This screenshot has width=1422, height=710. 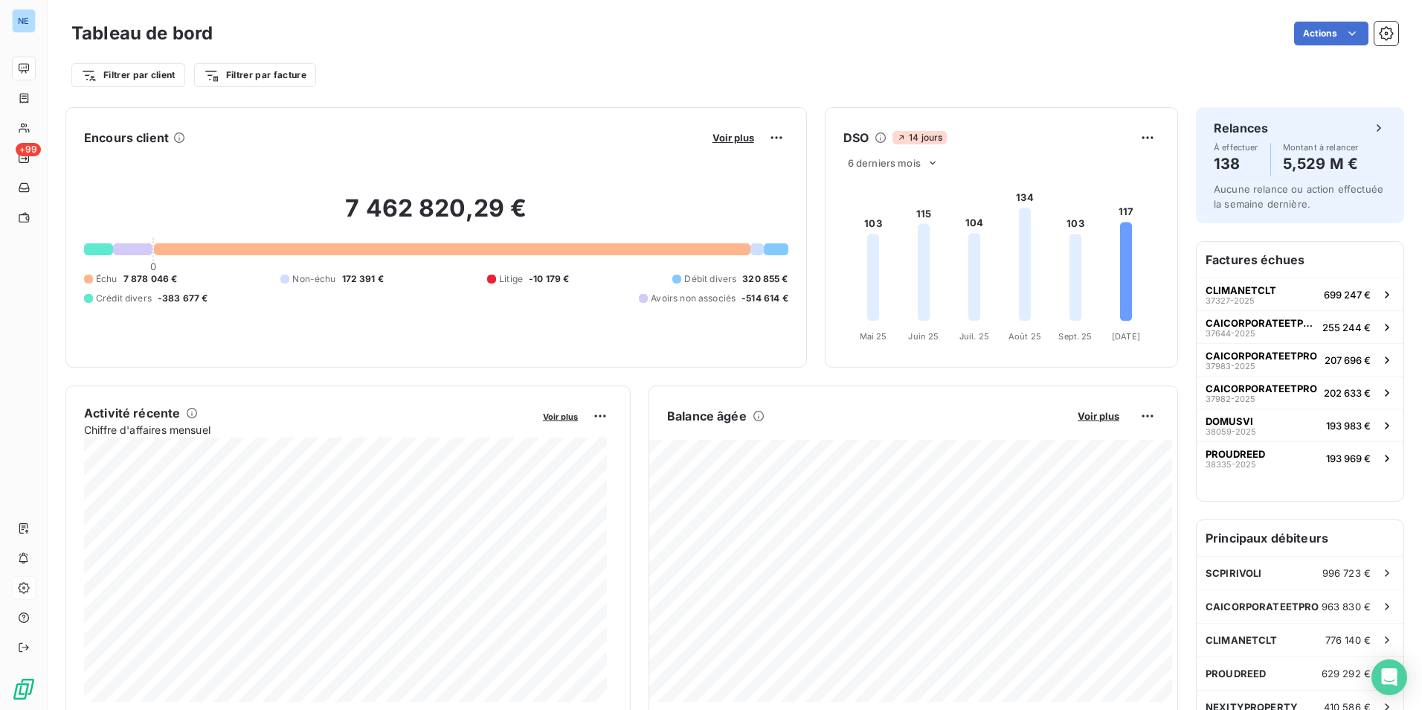 I want to click on span: 629 292 €, so click(x=1347, y=673).